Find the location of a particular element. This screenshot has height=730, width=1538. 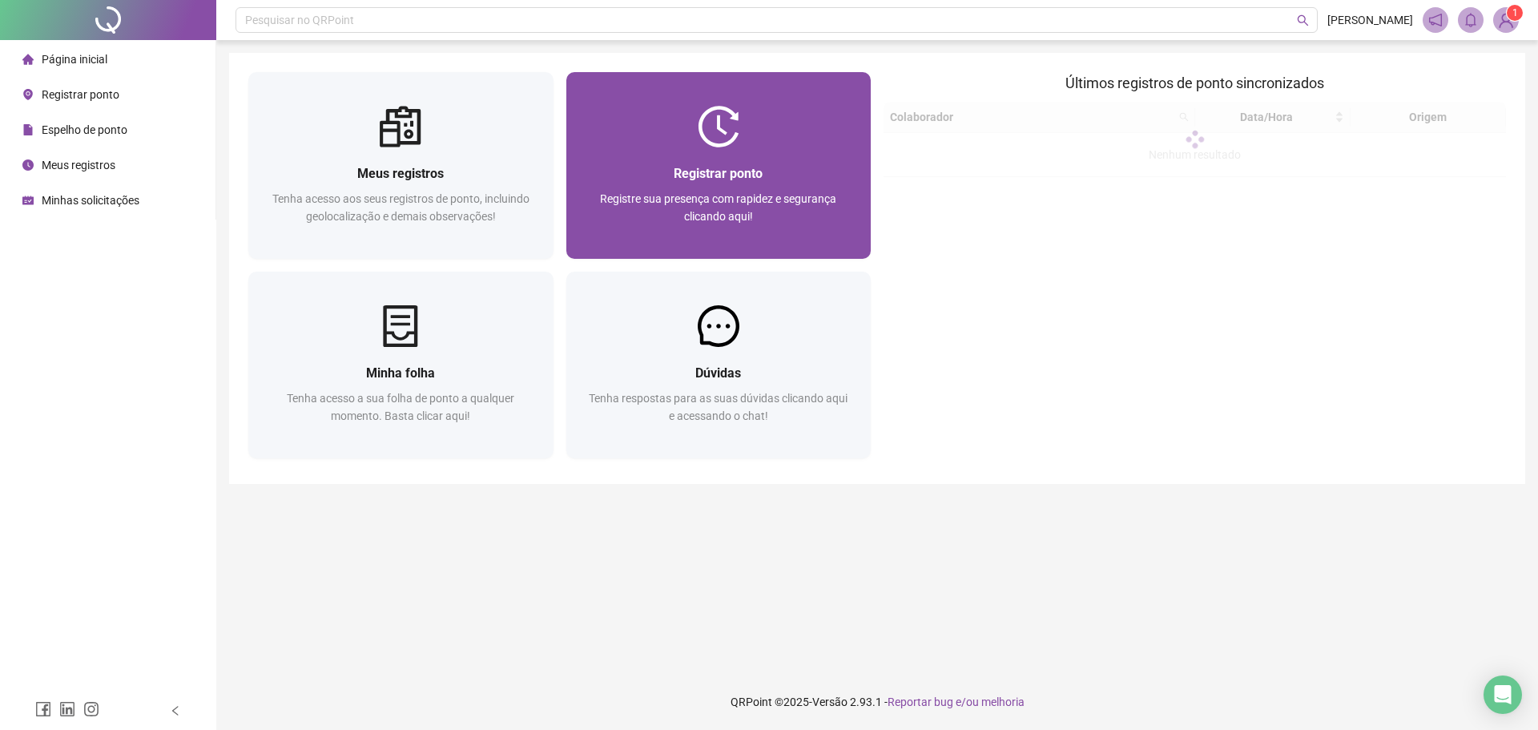

span: bell is located at coordinates (1471, 20).